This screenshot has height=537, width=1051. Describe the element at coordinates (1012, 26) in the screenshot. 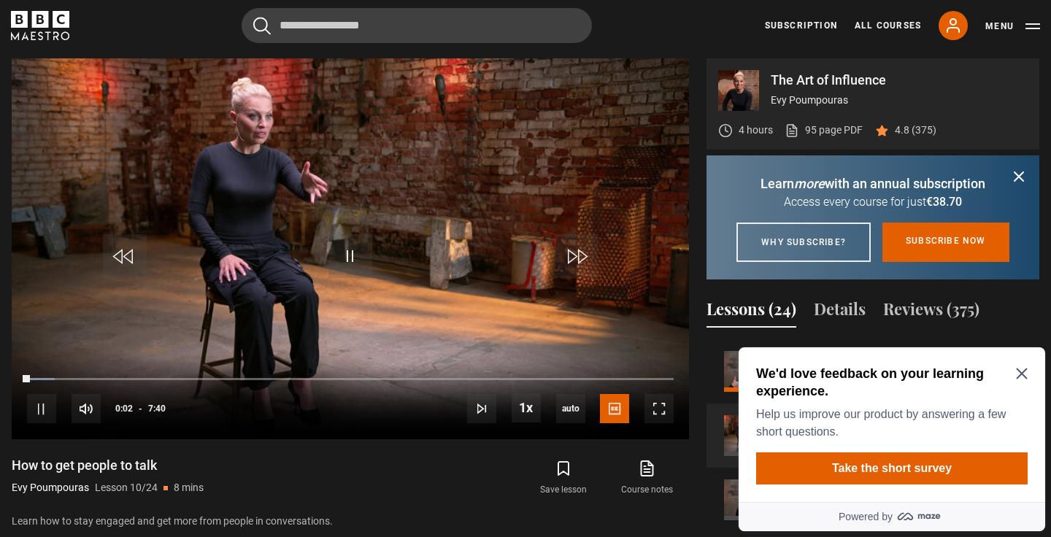

I see `button: Toggle navigation` at that location.